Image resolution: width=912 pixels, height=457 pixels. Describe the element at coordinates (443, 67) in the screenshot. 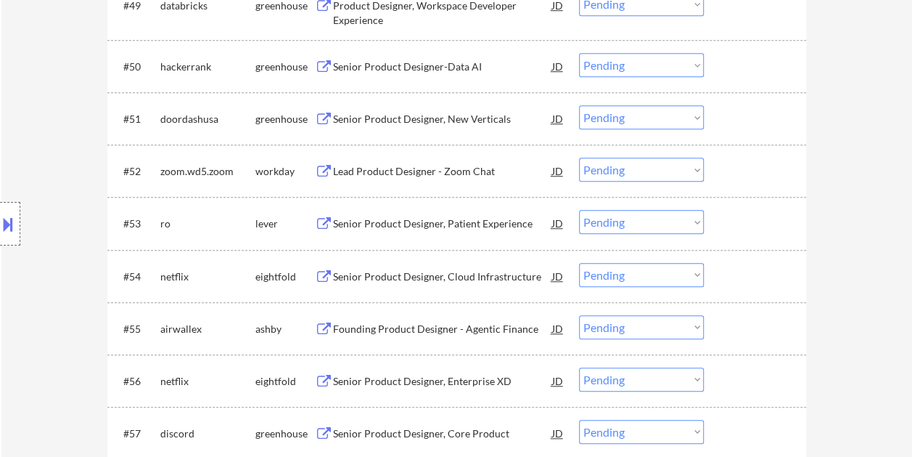

I see `div: Senior Product Designer-Data AI` at that location.